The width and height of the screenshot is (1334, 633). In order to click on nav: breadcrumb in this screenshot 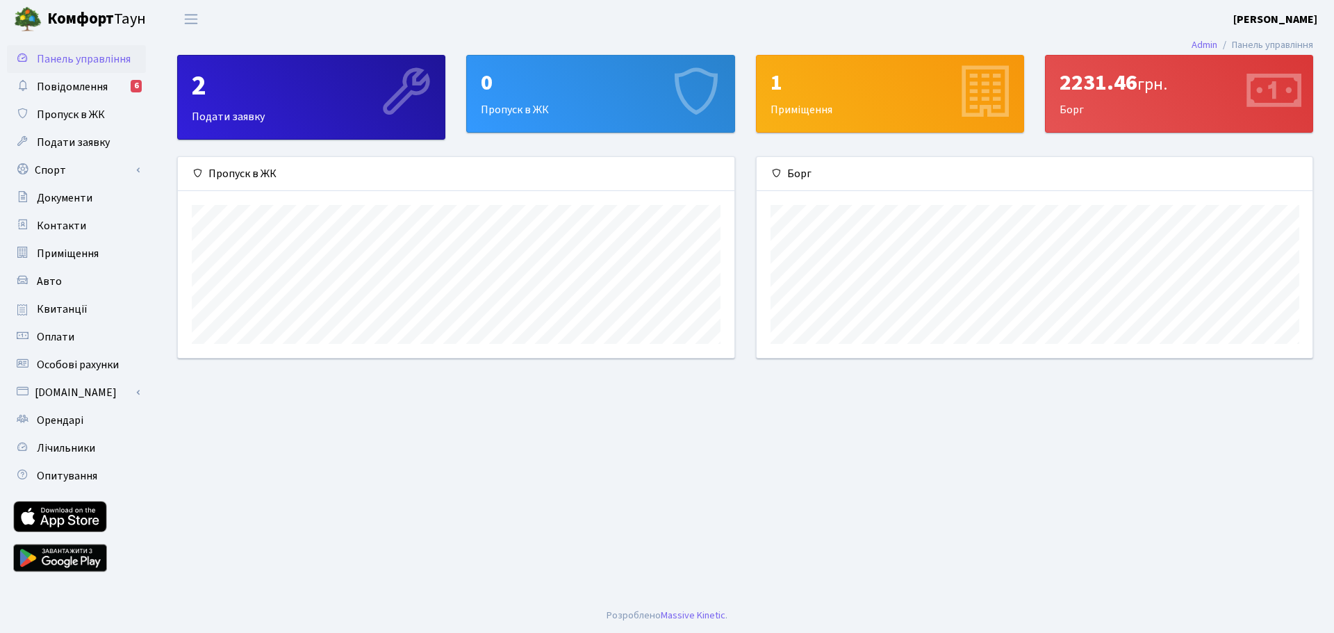, I will do `click(1252, 45)`.